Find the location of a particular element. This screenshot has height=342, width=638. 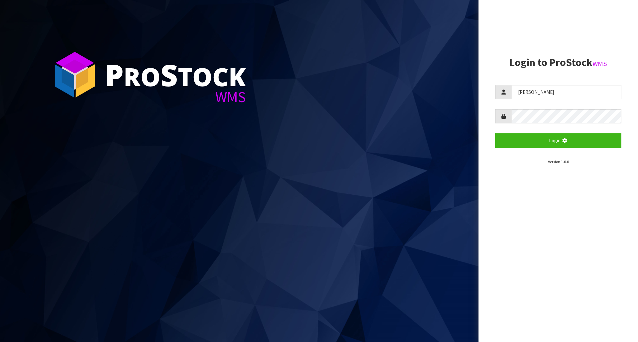

div: WMS is located at coordinates (175, 97).